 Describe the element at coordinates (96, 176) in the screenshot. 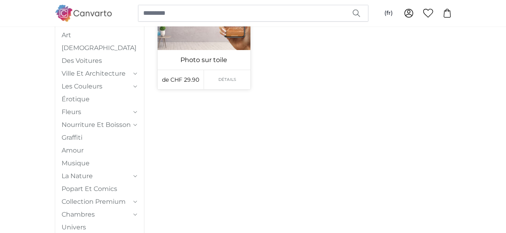

I see `a: La Nature` at that location.